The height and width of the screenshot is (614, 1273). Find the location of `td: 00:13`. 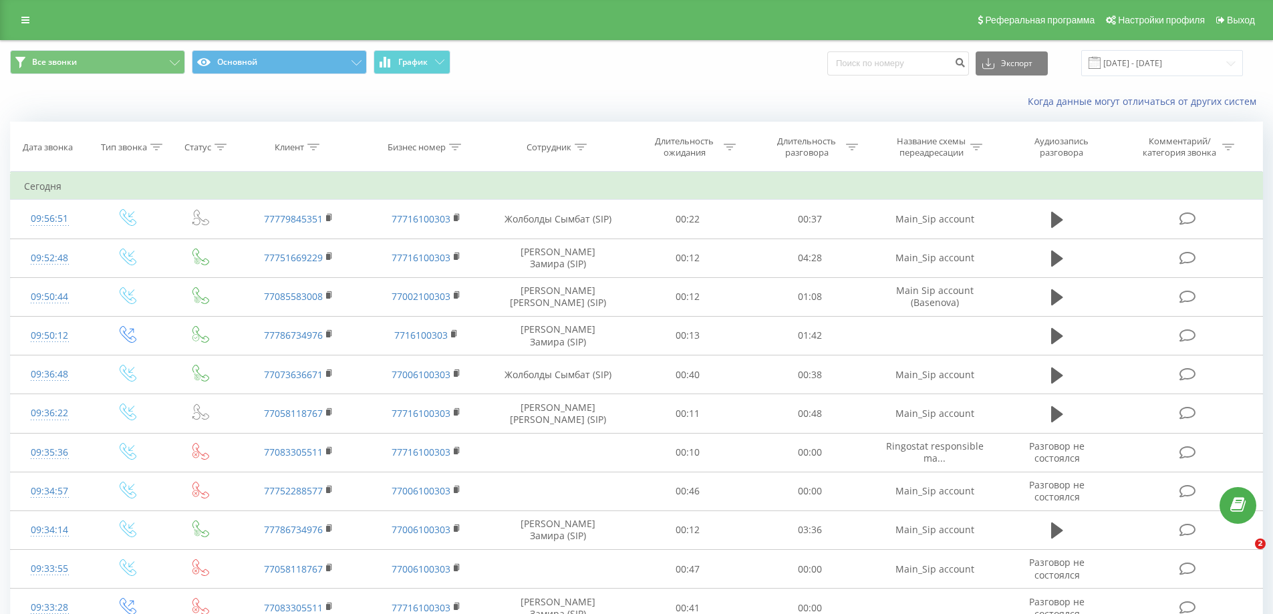

td: 00:13 is located at coordinates (688, 335).